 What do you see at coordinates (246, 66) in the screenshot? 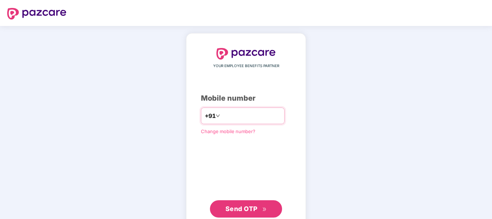
I see `span: YOUR EMPLOYEE BENEFITS PARTNER` at bounding box center [246, 66].